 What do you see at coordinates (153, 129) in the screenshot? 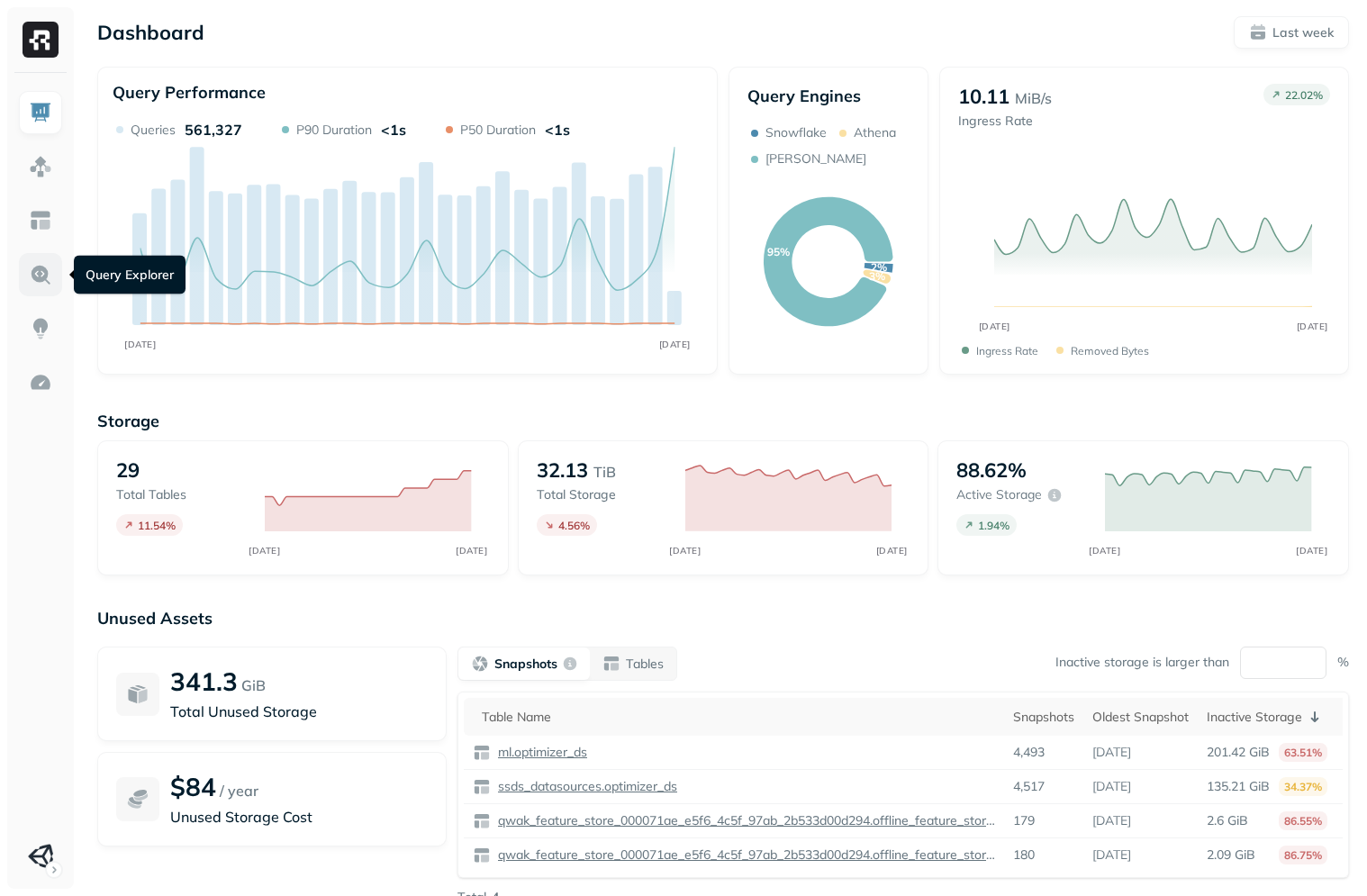
I see `p: Queries` at bounding box center [153, 129].